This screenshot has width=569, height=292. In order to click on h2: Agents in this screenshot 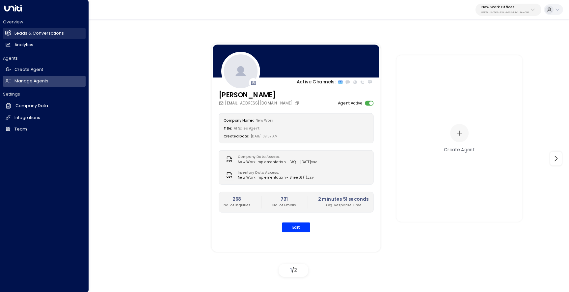, I will do `click(44, 58)`.